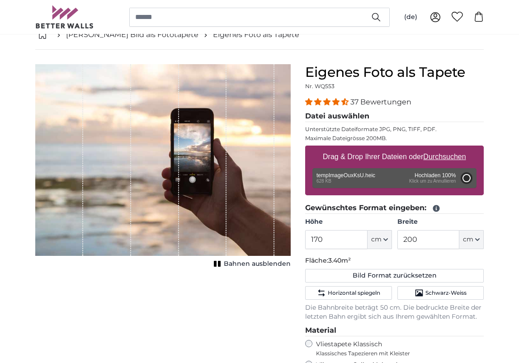 This screenshot has height=363, width=519. I want to click on span: 37 Bewertungen, so click(381, 102).